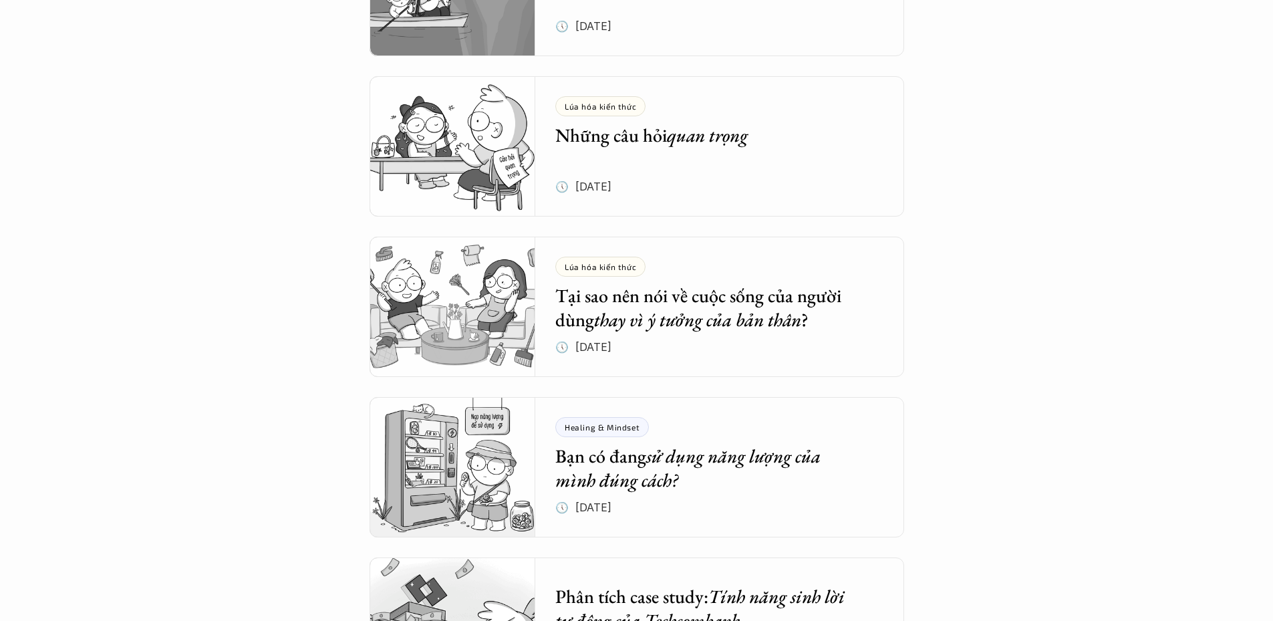 The image size is (1273, 621). Describe the element at coordinates (710, 135) in the screenshot. I see `h5: Những câu hỏi` at that location.